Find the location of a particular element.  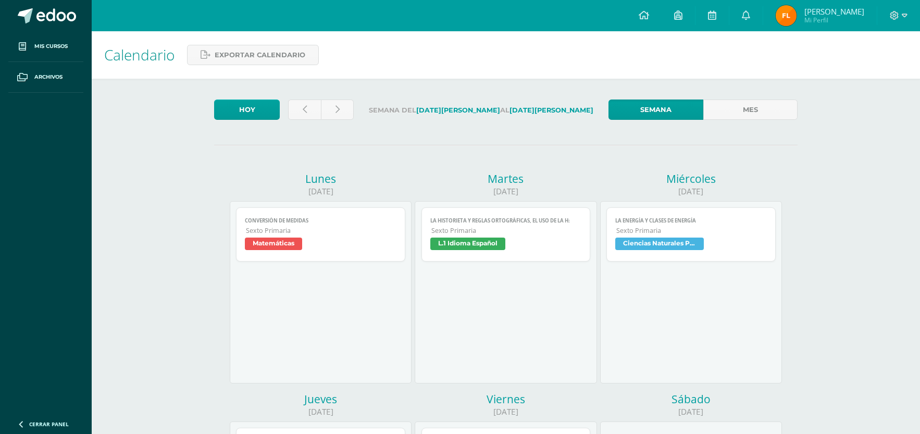

span: Archivos is located at coordinates (48, 77).